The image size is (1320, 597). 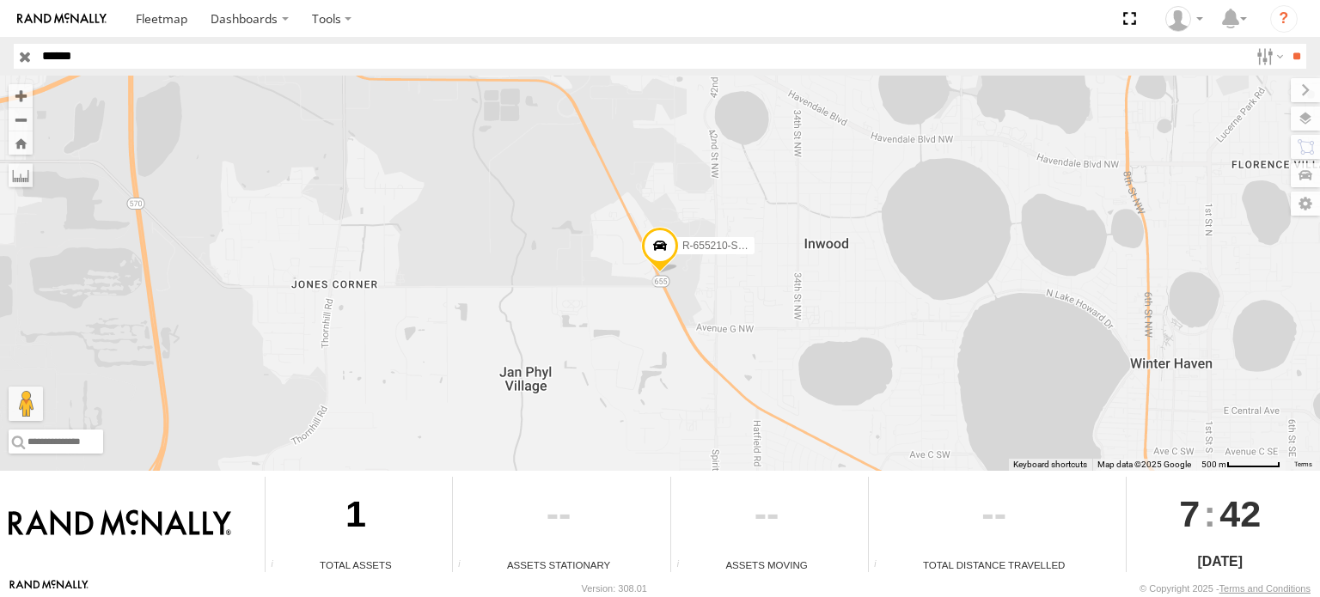 I want to click on div: Total number of assets current stationary., so click(x=466, y=565).